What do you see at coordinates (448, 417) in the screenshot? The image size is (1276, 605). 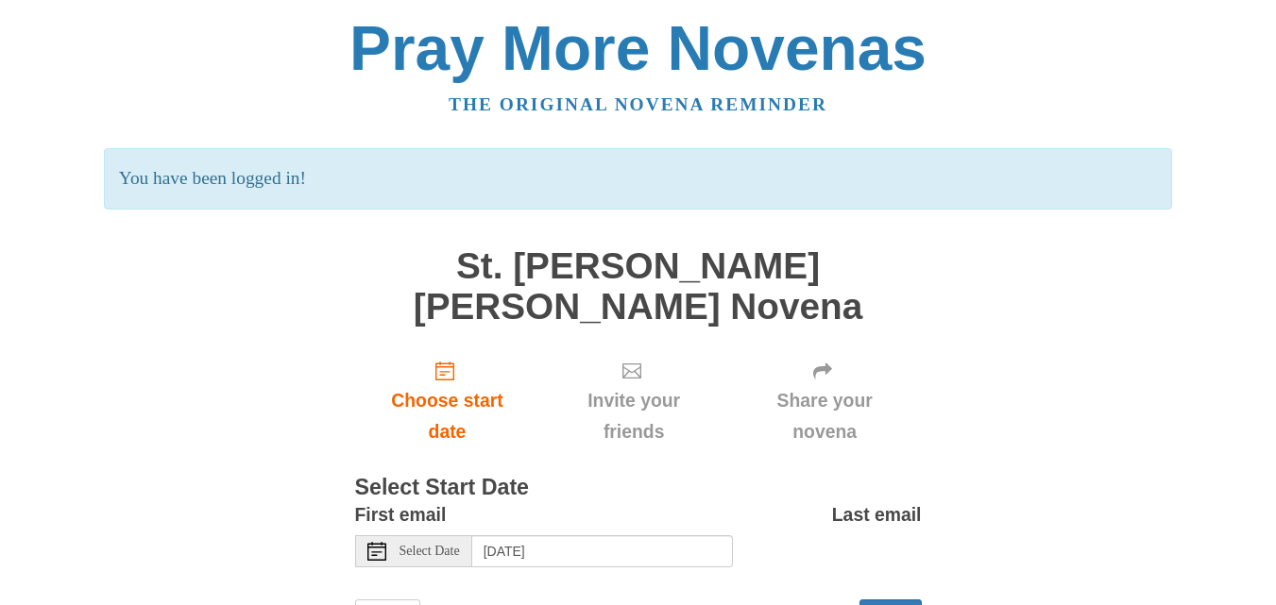 I see `span: Choose start date` at bounding box center [448, 417].